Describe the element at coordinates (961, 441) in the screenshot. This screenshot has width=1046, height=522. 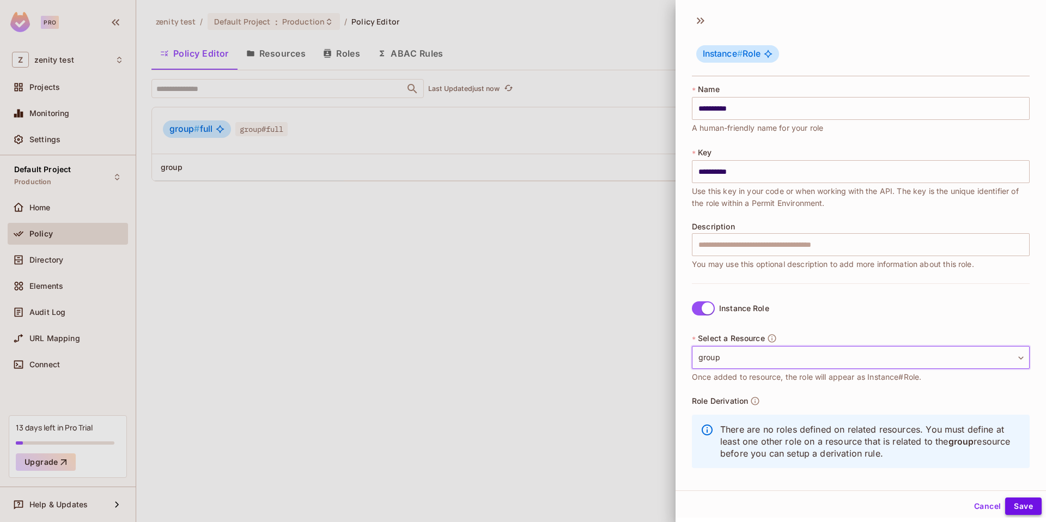
I see `span: group` at that location.